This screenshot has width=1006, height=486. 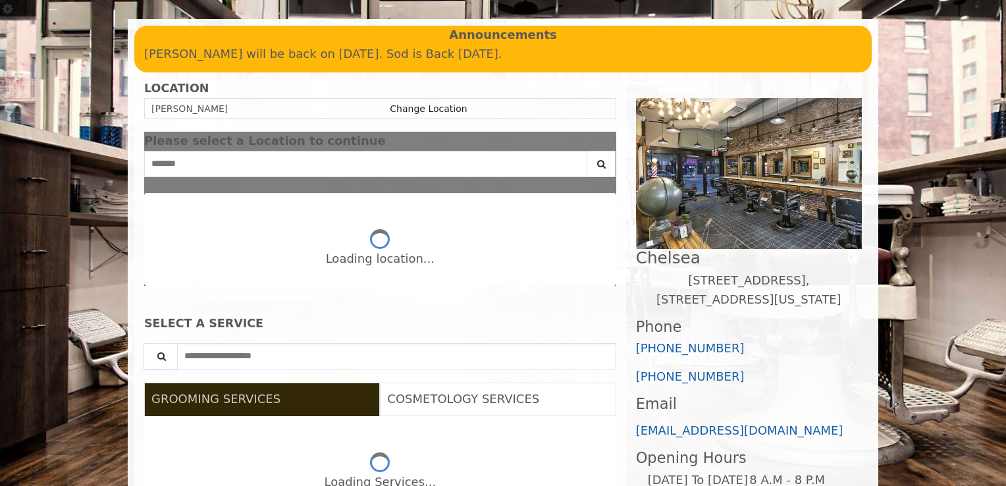 What do you see at coordinates (365, 164) in the screenshot?
I see `input: Search Center` at bounding box center [365, 164].